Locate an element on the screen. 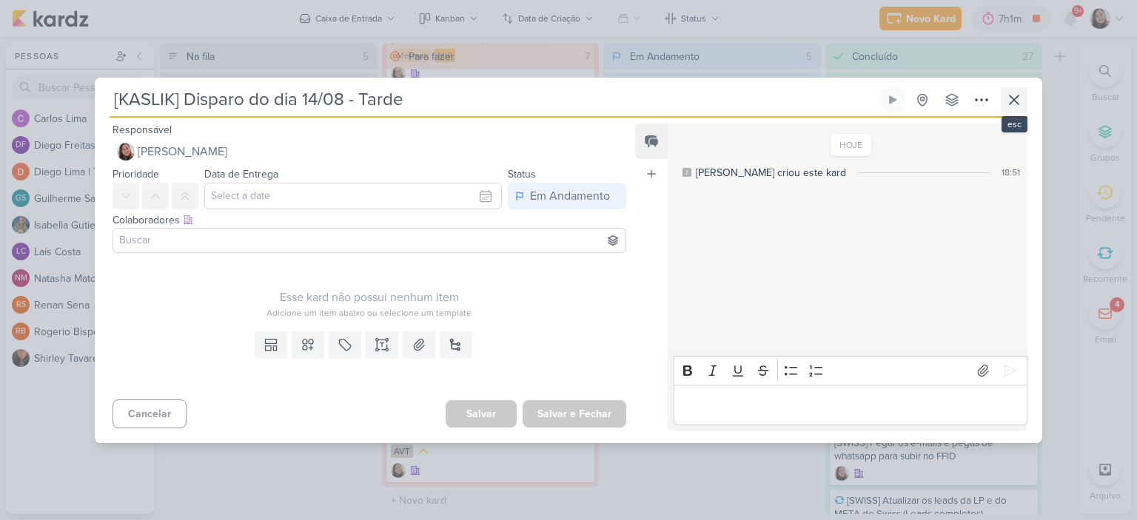 This screenshot has width=1137, height=520. label: Responsável is located at coordinates (142, 130).